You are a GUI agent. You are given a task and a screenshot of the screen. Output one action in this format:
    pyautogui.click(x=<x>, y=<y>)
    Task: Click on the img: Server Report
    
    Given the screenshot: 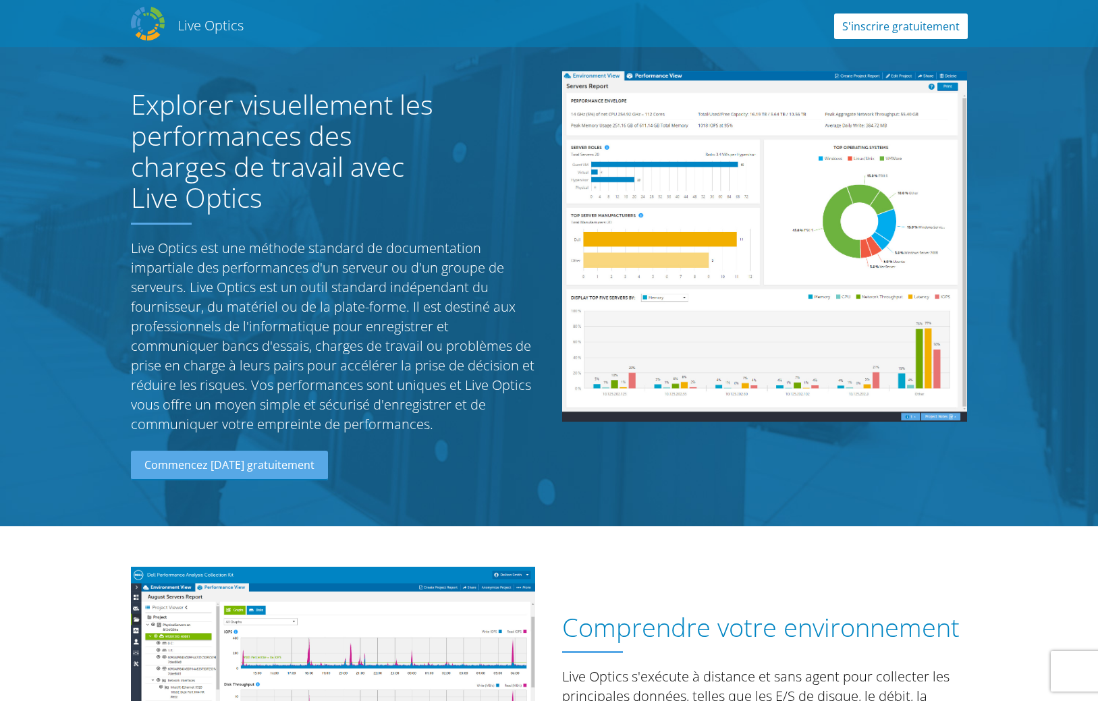 What is the action you would take?
    pyautogui.click(x=765, y=246)
    